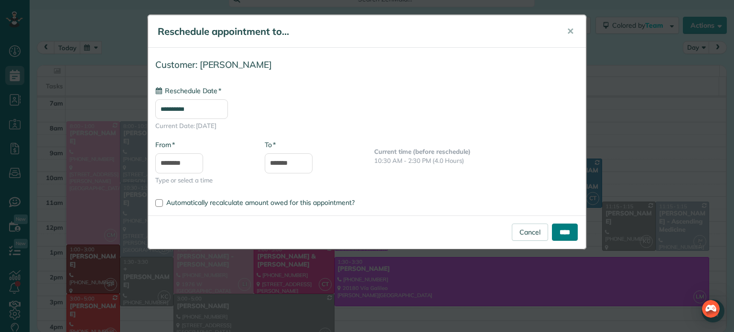 This screenshot has width=734, height=332. What do you see at coordinates (422, 151) in the screenshot?
I see `b: Current time (before reschedule)` at bounding box center [422, 151].